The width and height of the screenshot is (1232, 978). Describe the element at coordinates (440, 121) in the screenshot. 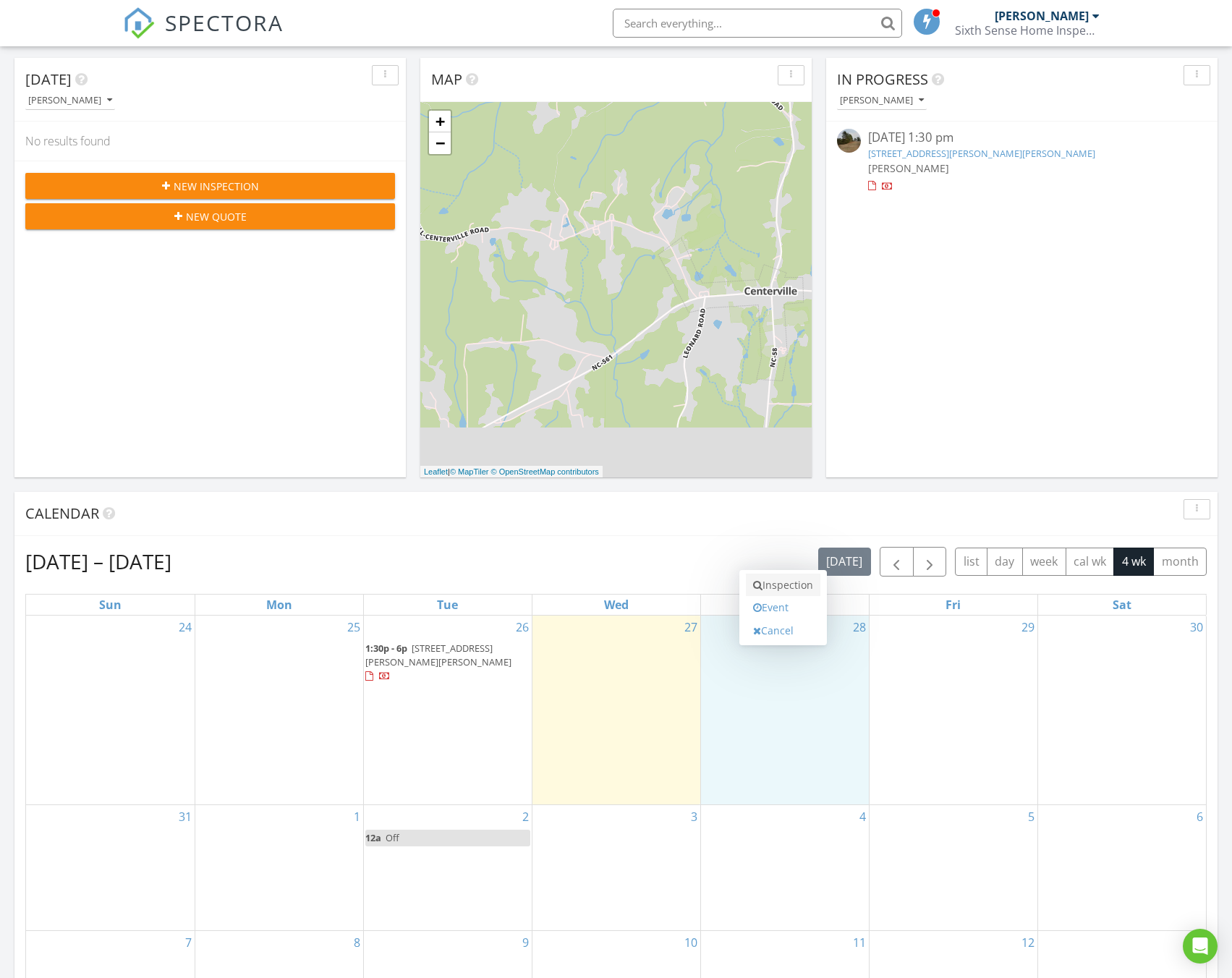

I see `a: Zoom in` at that location.